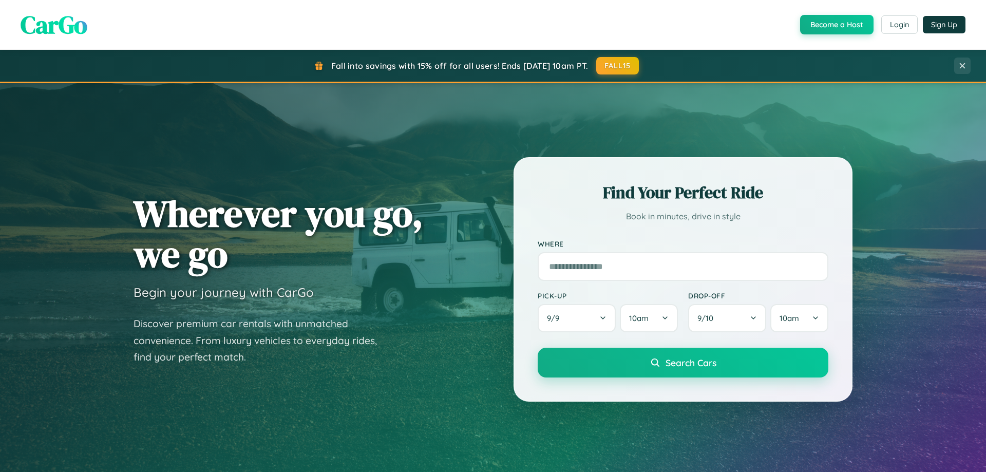  Describe the element at coordinates (683, 216) in the screenshot. I see `p: Book in minutes, drive in style` at that location.